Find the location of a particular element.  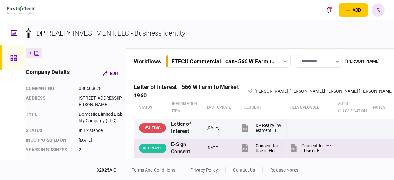

div: 0805036781 is located at coordinates (101, 88).